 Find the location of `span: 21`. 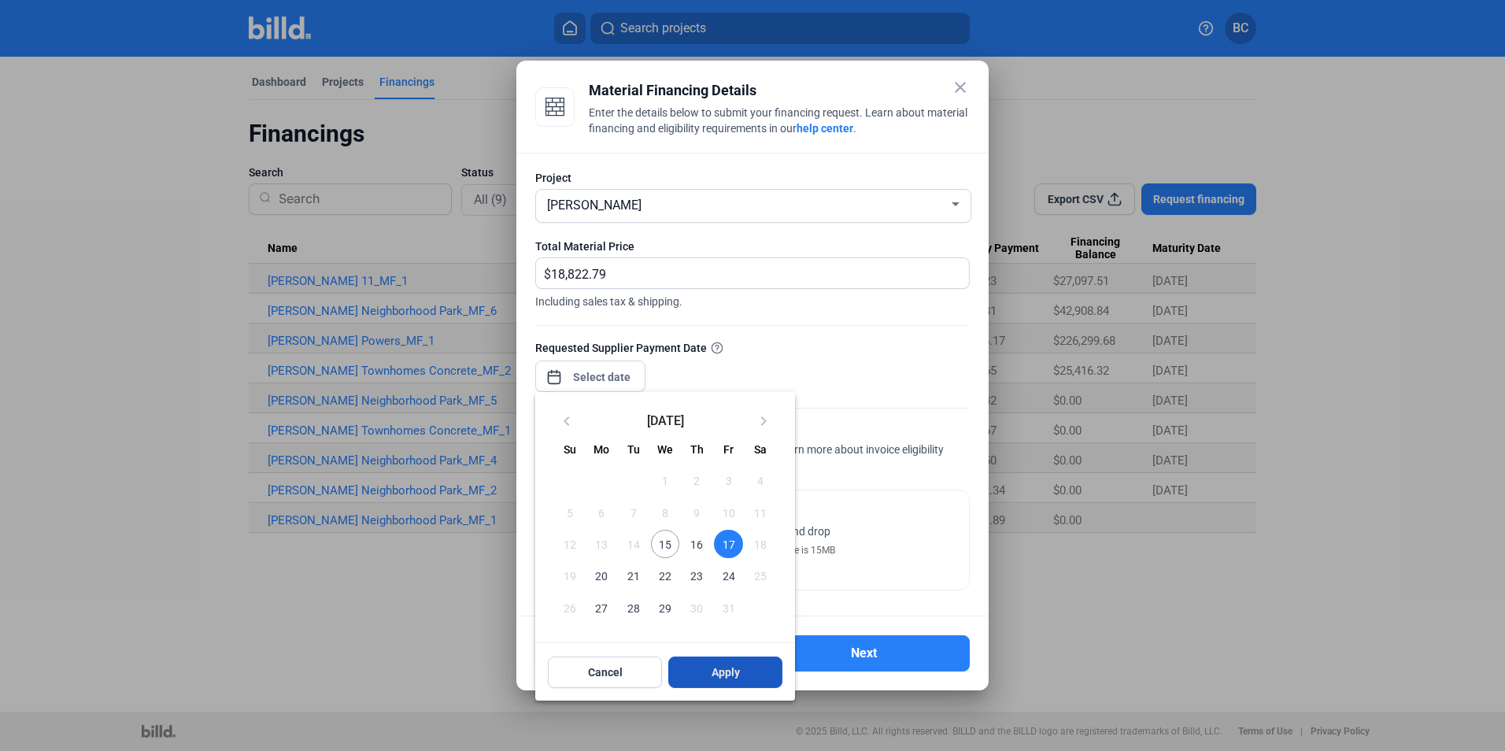

span: 21 is located at coordinates (634, 576).